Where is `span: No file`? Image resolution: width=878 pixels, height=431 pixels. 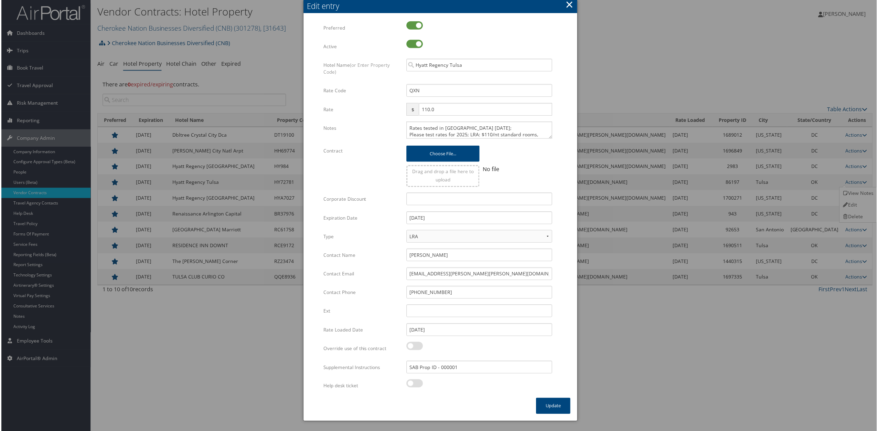 span: No file is located at coordinates (491, 170).